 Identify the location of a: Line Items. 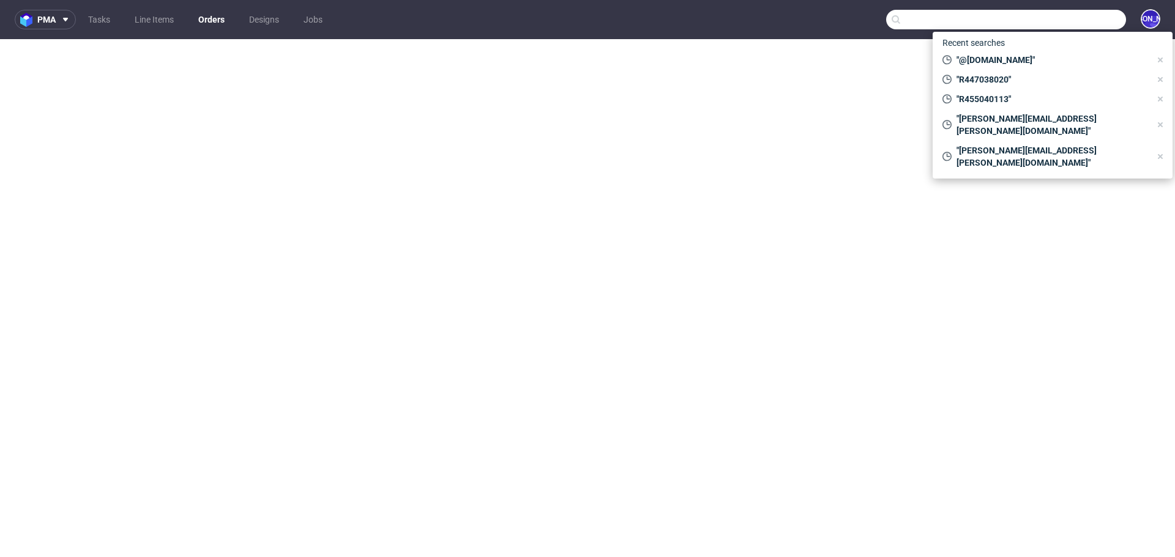
(154, 20).